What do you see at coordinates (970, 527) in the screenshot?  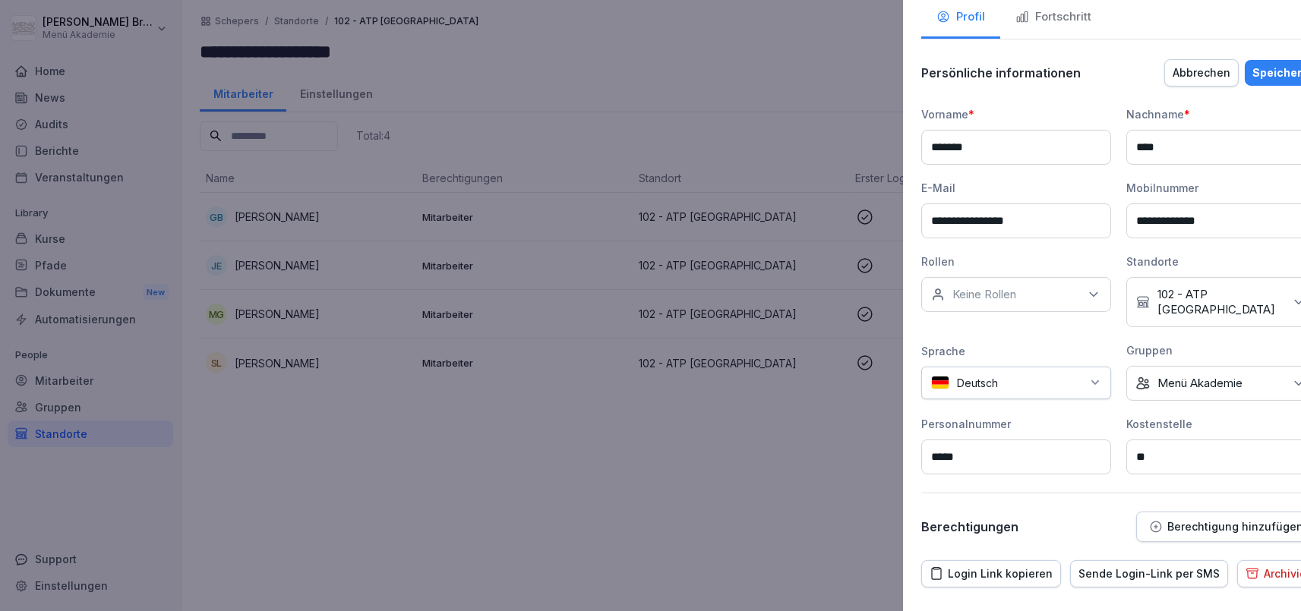 I see `p: Berechtigungen` at bounding box center [970, 527].